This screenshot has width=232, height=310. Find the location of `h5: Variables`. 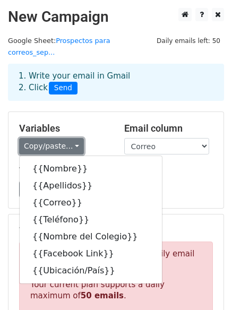

h5: Variables is located at coordinates (64, 128).